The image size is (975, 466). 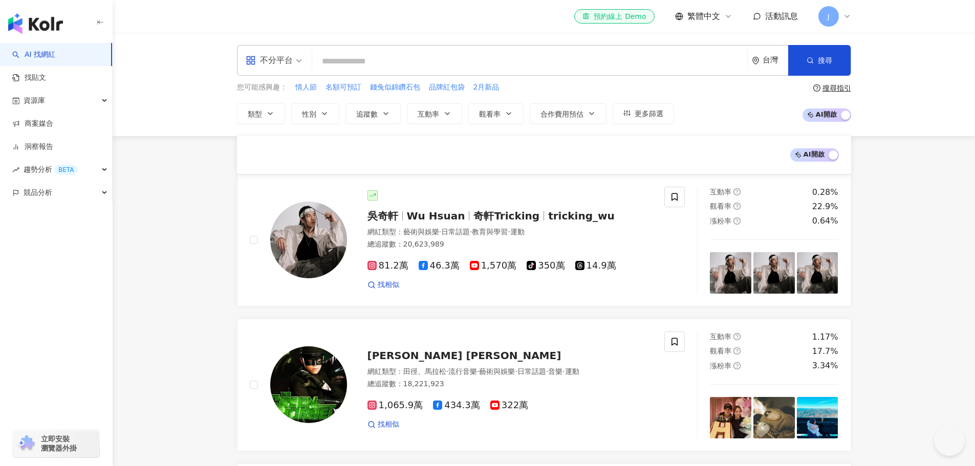 I want to click on div: 搜尋指引, so click(x=837, y=88).